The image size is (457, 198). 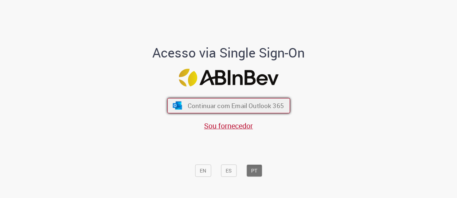 I want to click on img: ícone Azure/Microsoft 360, so click(x=177, y=106).